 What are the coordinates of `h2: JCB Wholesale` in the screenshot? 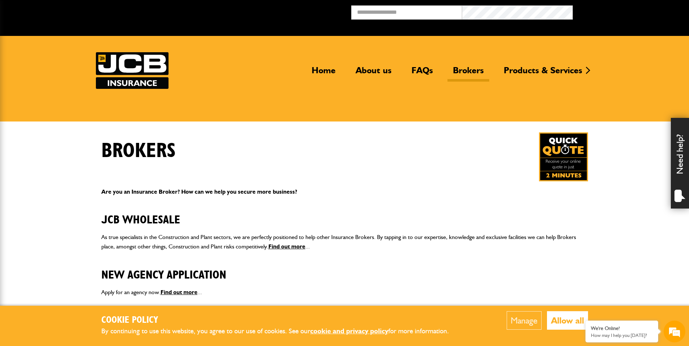 It's located at (344, 215).